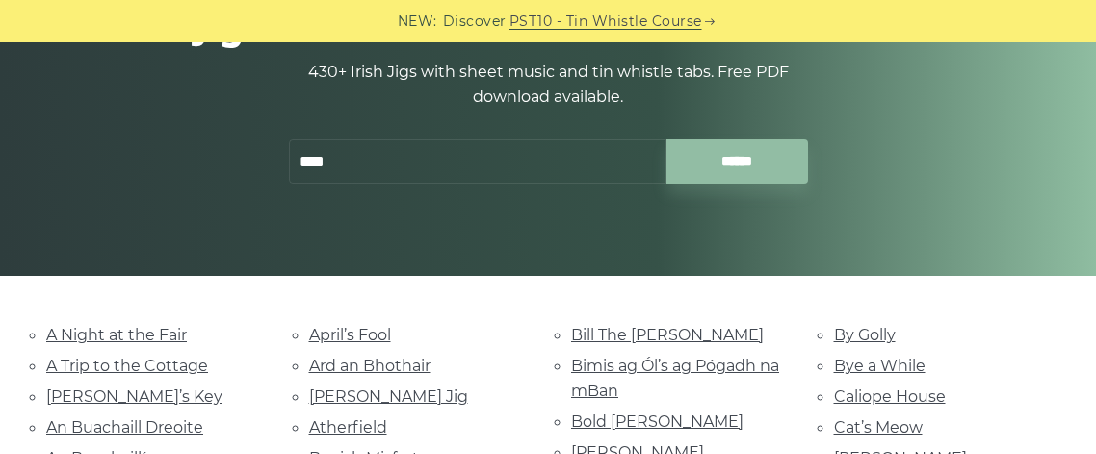 The height and width of the screenshot is (454, 1096). I want to click on a: April’s Fool, so click(350, 334).